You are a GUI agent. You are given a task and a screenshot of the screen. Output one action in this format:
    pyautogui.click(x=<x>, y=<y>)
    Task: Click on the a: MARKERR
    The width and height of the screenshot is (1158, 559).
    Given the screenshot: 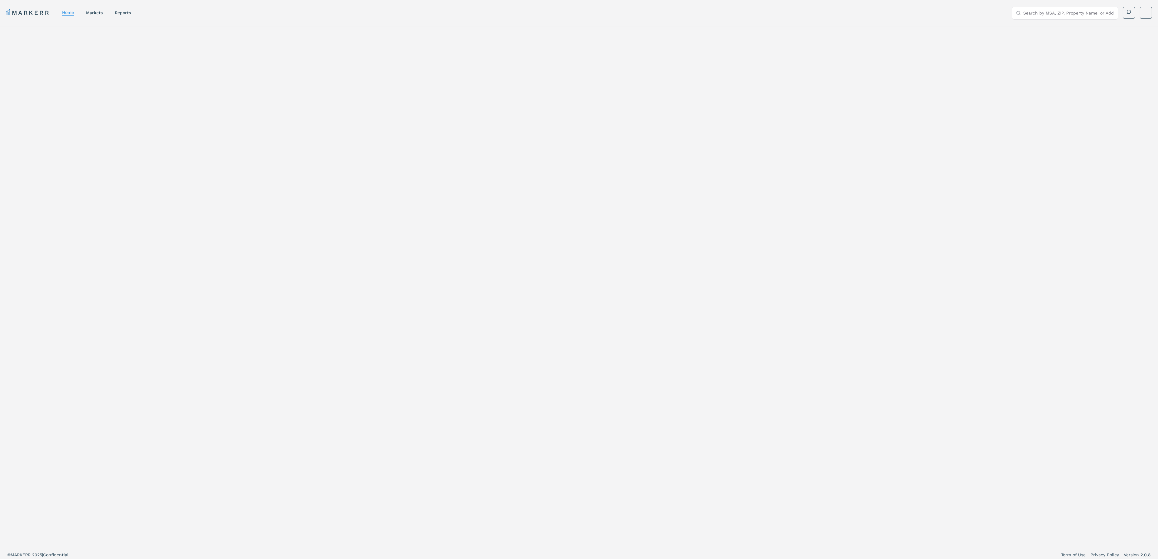 What is the action you would take?
    pyautogui.click(x=28, y=13)
    